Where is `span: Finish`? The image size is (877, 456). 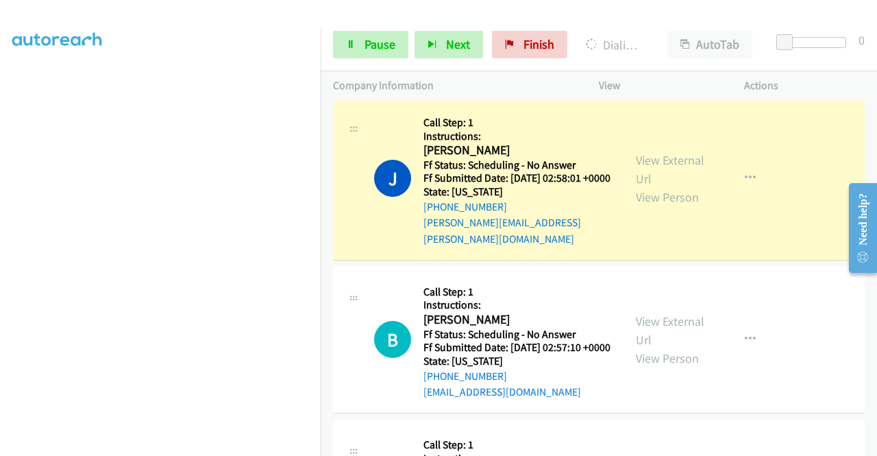 span: Finish is located at coordinates (538, 44).